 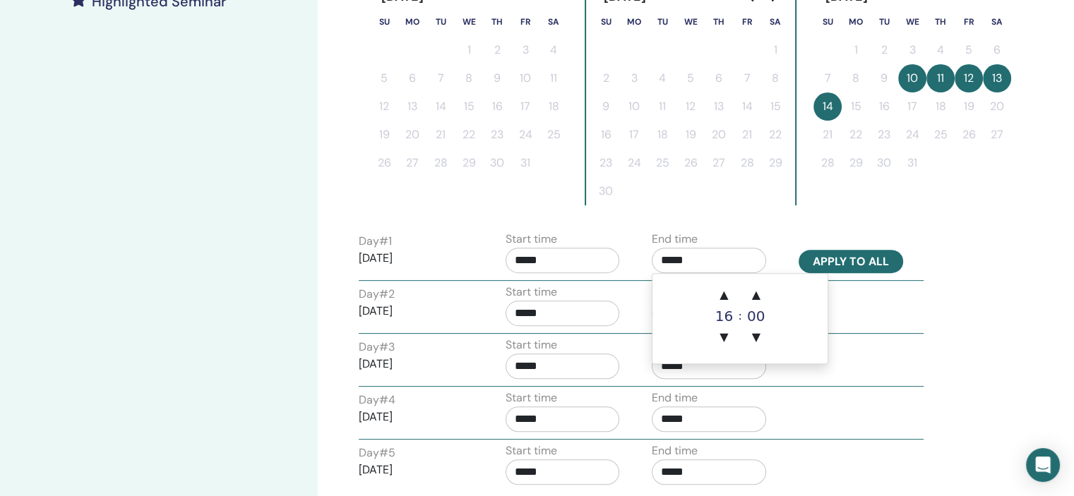 I want to click on th: Tuesday, so click(x=884, y=22).